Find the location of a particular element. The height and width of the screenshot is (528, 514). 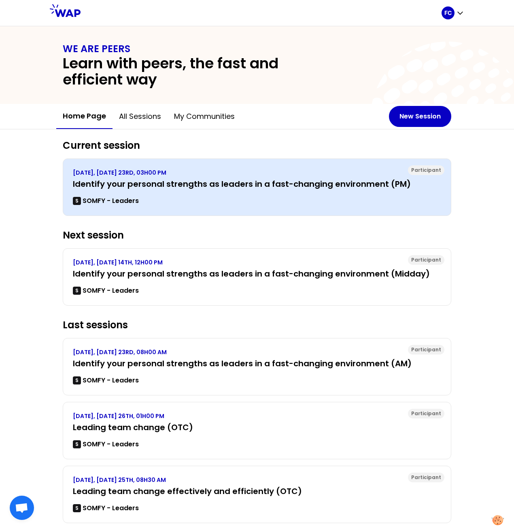

h3: Identify your personal strengths as leaders in a fast-changing environment (AM) is located at coordinates (257, 364).